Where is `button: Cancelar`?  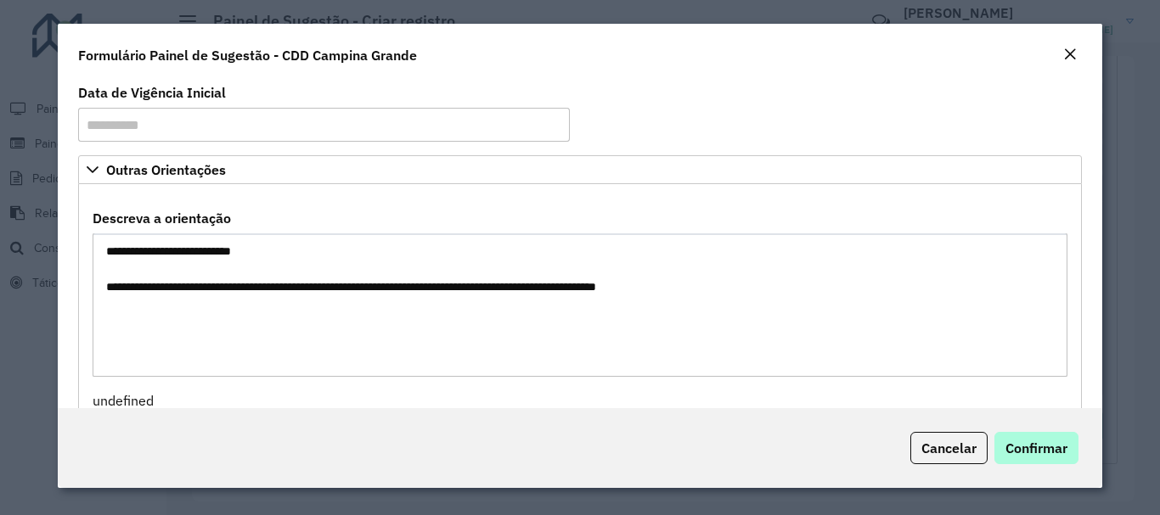 button: Cancelar is located at coordinates (948, 448).